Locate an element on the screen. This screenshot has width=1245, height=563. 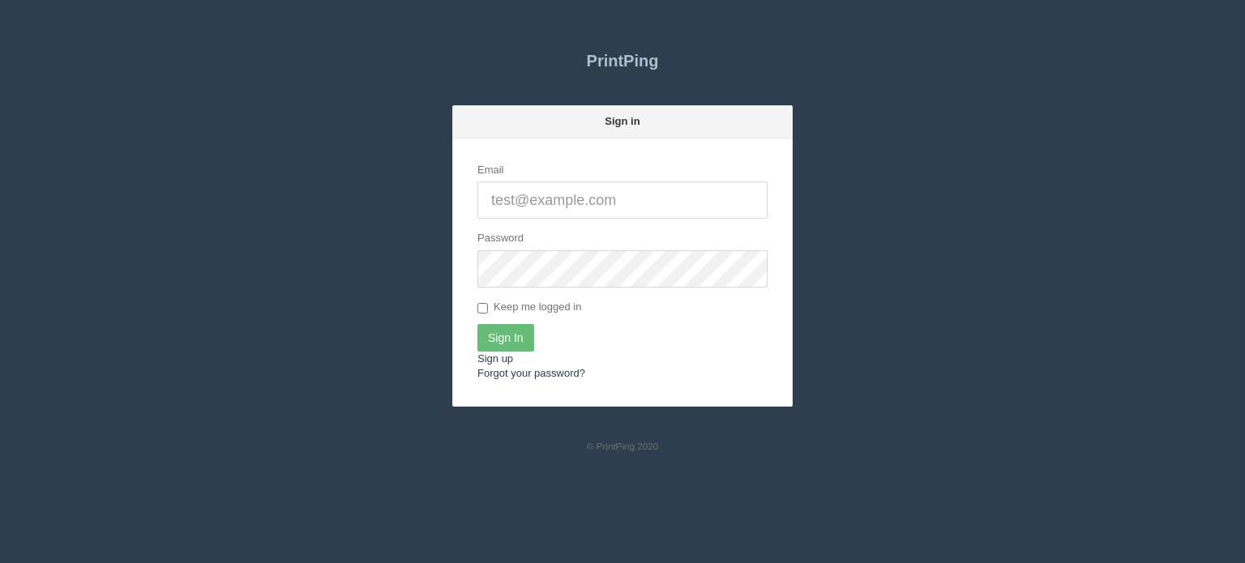
label: Email is located at coordinates (490, 170).